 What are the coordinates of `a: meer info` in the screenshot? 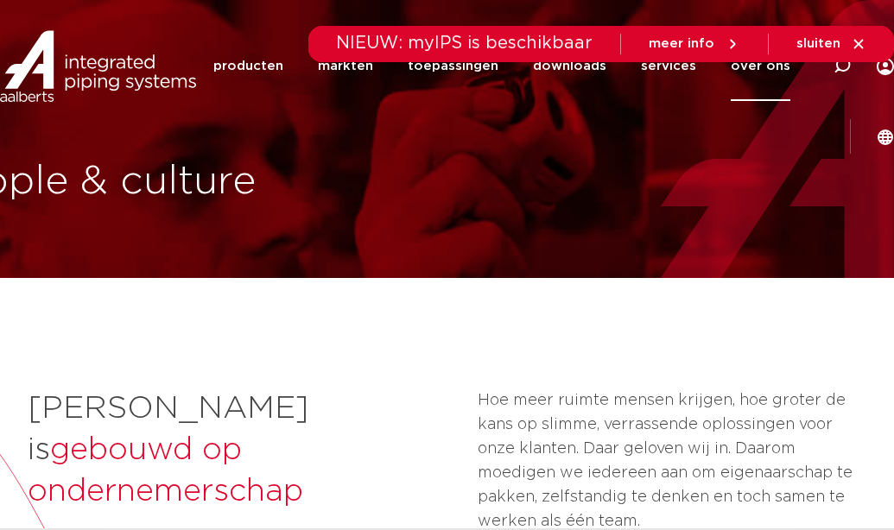 It's located at (695, 44).